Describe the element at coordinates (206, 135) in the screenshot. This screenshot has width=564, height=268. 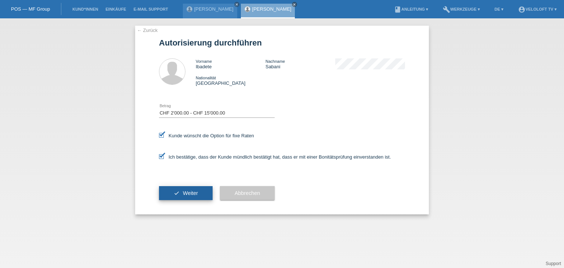
I see `label: Kunde wünscht die Option für fixe Raten` at that location.